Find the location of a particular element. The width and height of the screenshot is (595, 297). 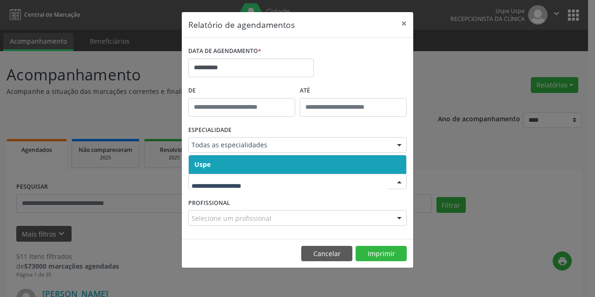

span: Todas as especialidades is located at coordinates (290, 145).